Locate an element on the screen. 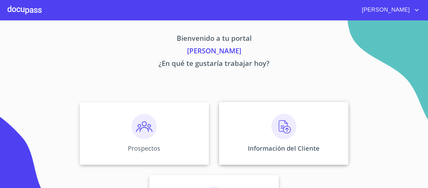 This screenshot has width=428, height=188. img: prospectos.png is located at coordinates (144, 126).